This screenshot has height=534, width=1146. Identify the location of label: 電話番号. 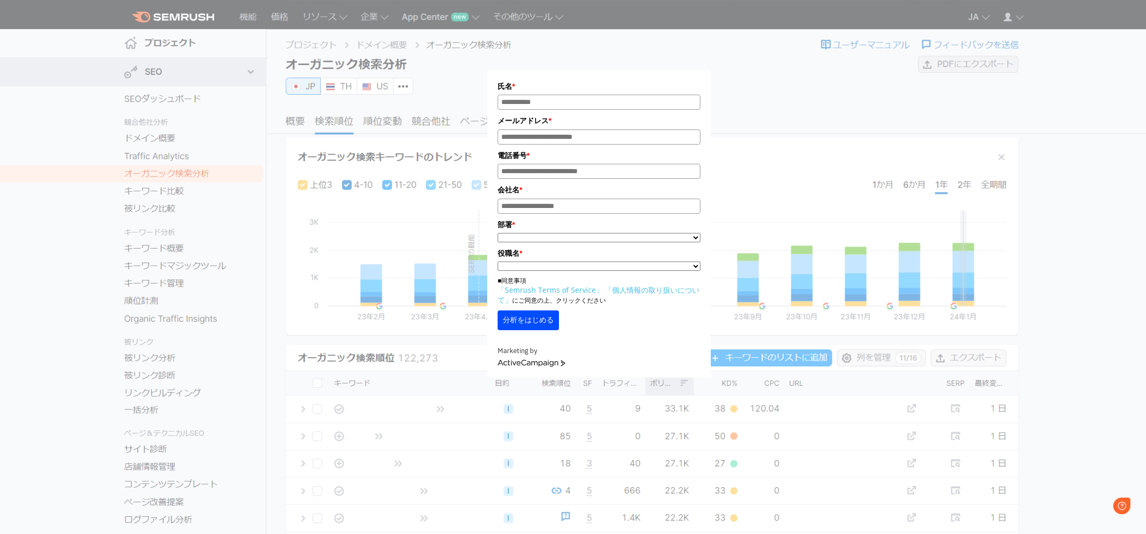
(599, 155).